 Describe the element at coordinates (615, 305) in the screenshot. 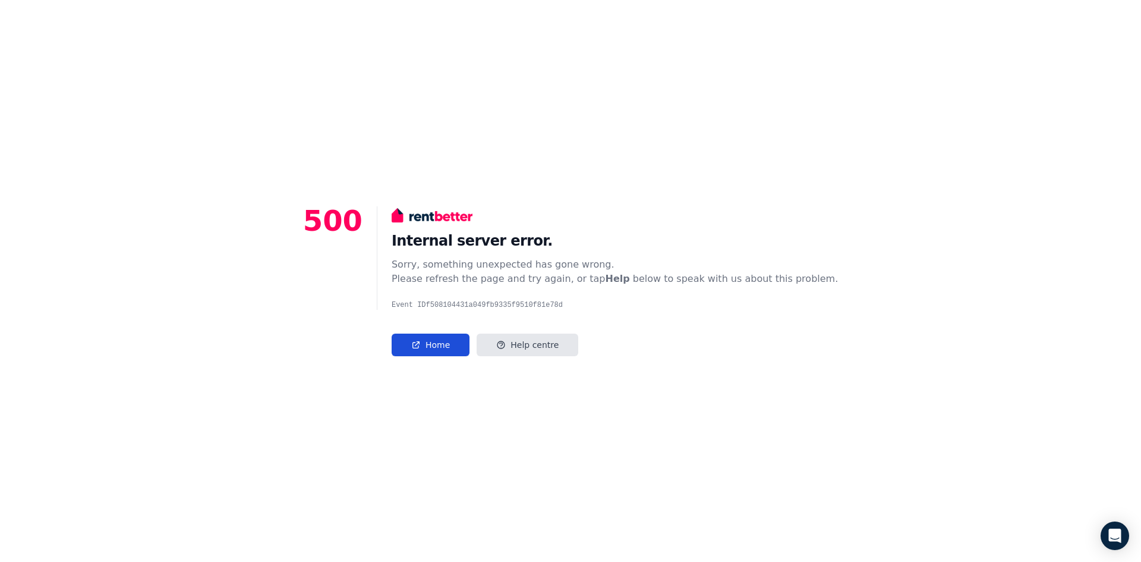

I see `pre: Event ID f508104431a049fb9335f9510f81e78d` at that location.